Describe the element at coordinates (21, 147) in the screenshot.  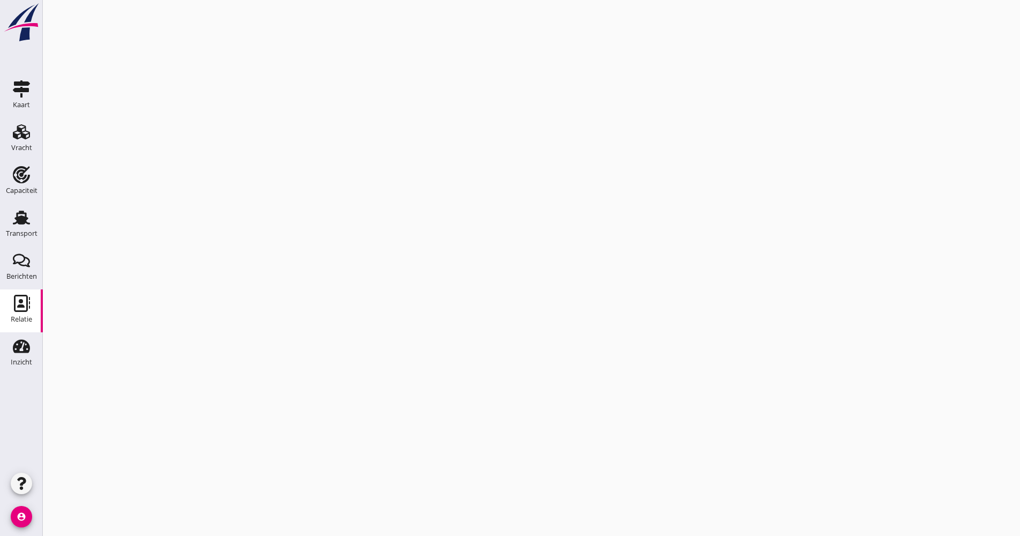
I see `div: Vracht` at that location.